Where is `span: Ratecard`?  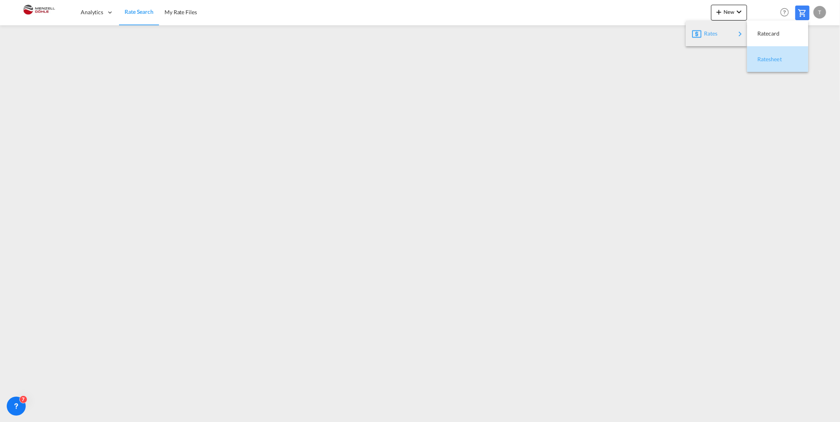
span: Ratecard is located at coordinates (761, 34).